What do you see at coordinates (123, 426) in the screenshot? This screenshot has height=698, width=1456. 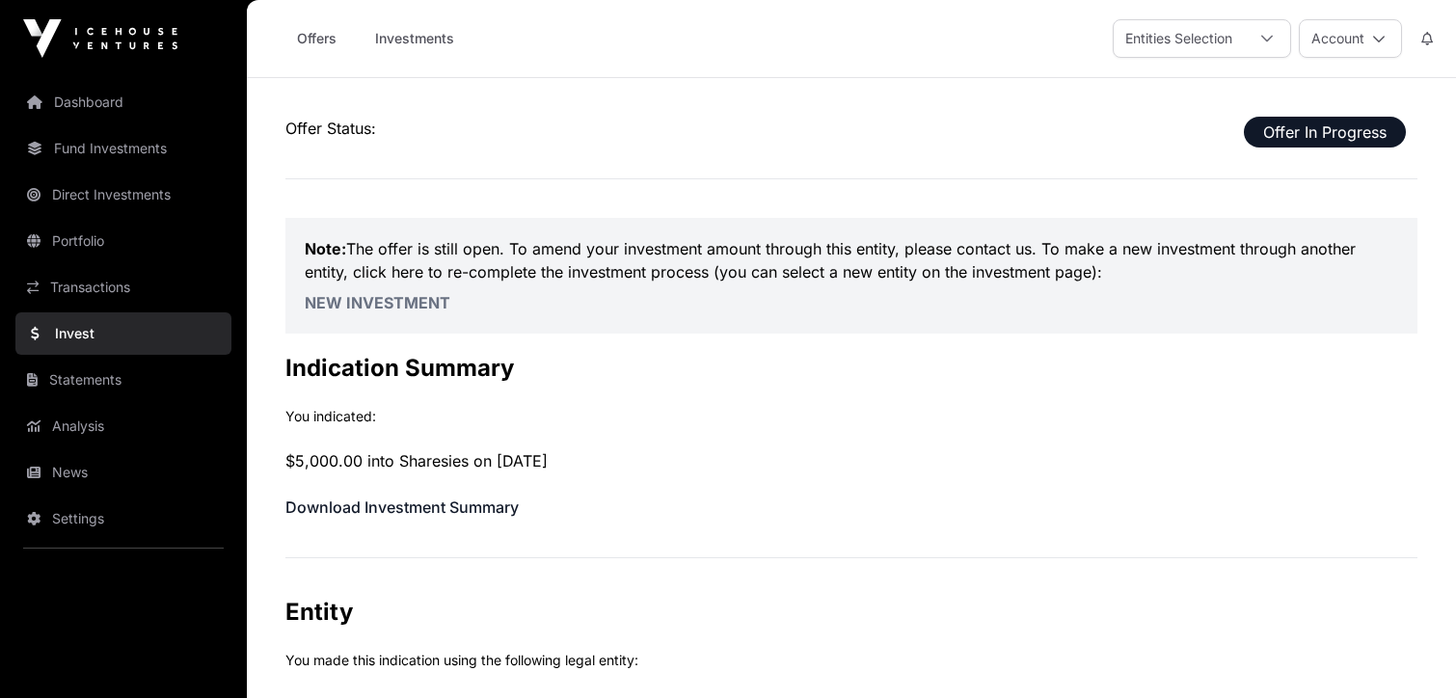 I see `a: Analysis` at bounding box center [123, 426].